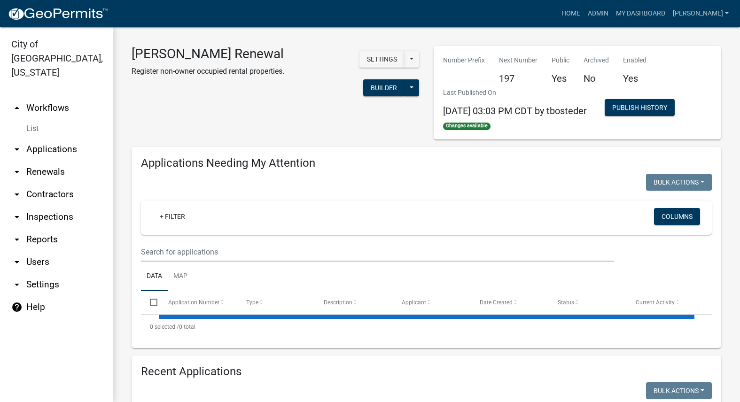 The width and height of the screenshot is (740, 402). Describe the element at coordinates (382, 59) in the screenshot. I see `button: Settings` at that location.